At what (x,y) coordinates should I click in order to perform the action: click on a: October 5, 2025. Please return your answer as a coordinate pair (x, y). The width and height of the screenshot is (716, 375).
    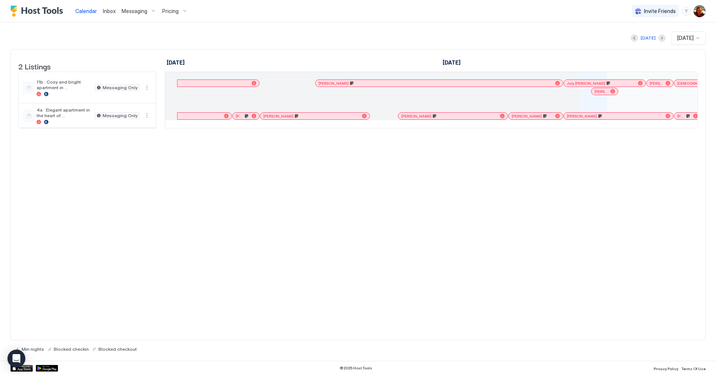
    Looking at the image, I should click on (565, 73).